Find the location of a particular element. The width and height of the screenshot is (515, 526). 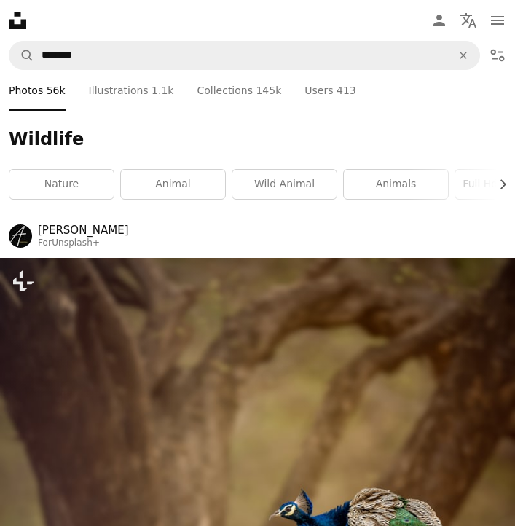

a: Illustrations 1.1k is located at coordinates (131, 90).